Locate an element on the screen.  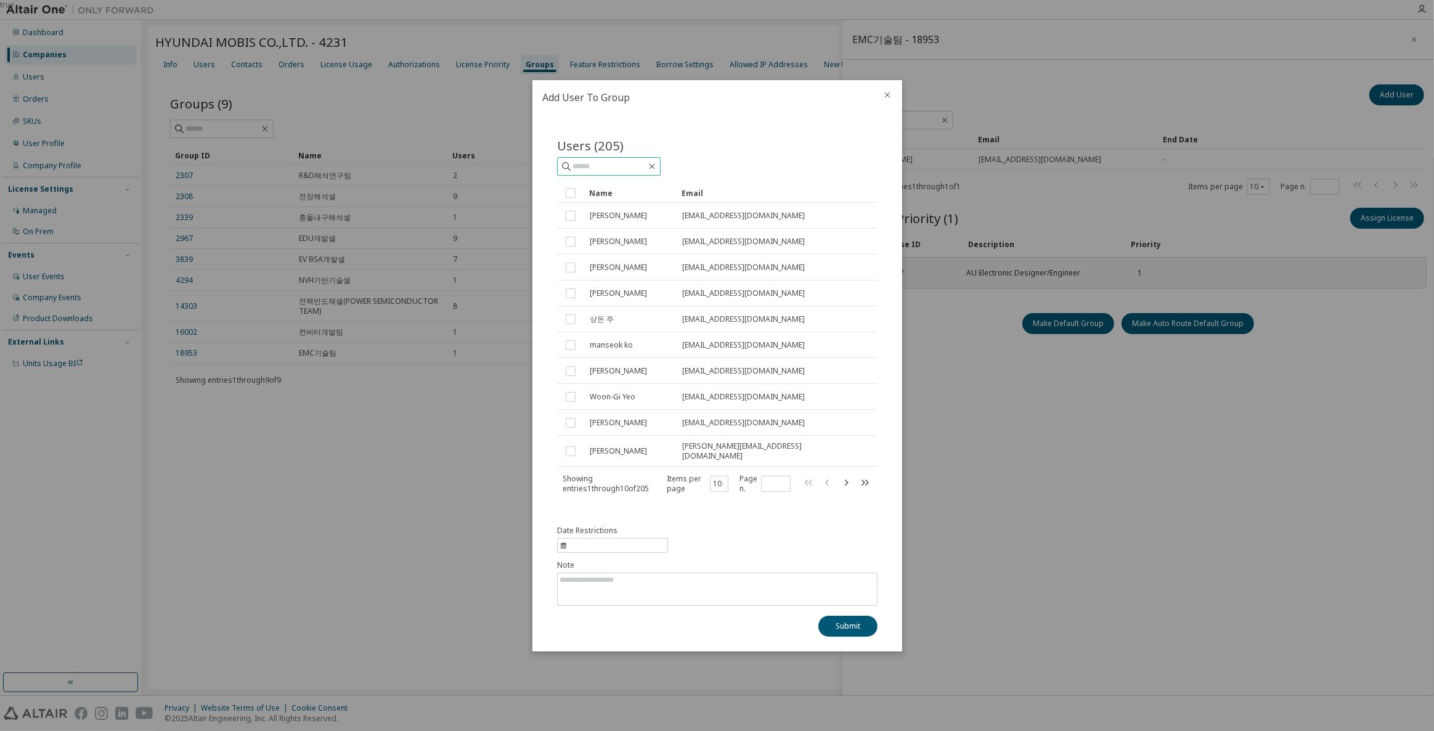
span: Date Restrictions is located at coordinates (587, 531).